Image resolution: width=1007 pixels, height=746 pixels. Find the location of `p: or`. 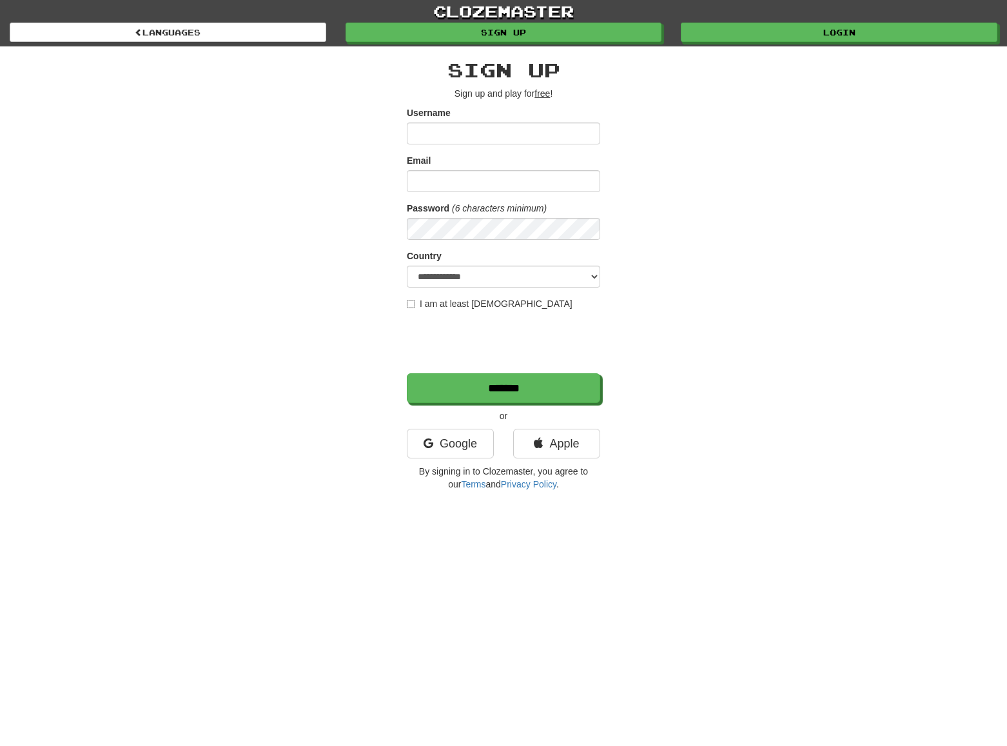

p: or is located at coordinates (504, 416).